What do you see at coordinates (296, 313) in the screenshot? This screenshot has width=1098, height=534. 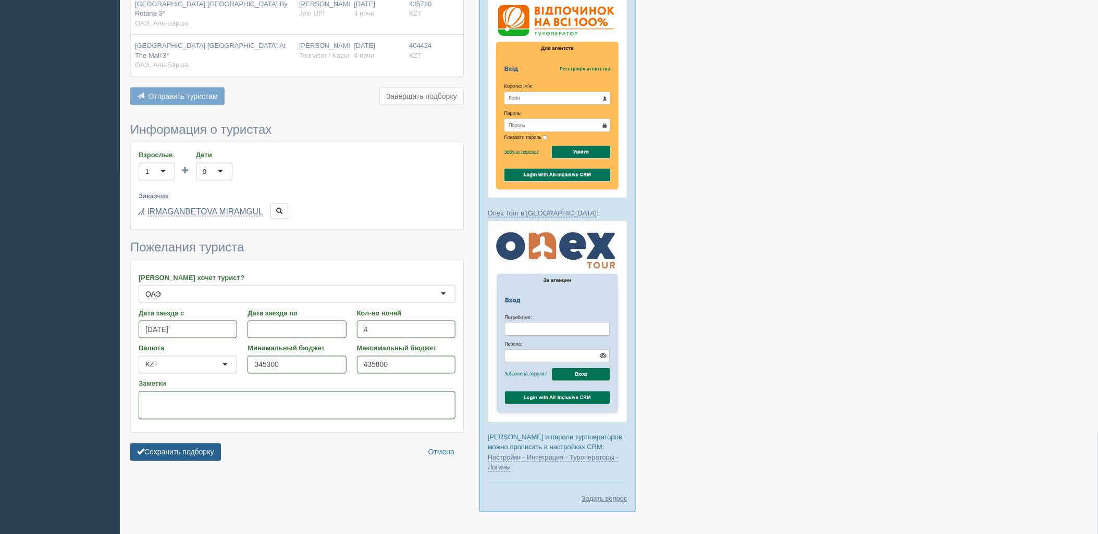 I see `label: Дата заезда по` at bounding box center [296, 313].